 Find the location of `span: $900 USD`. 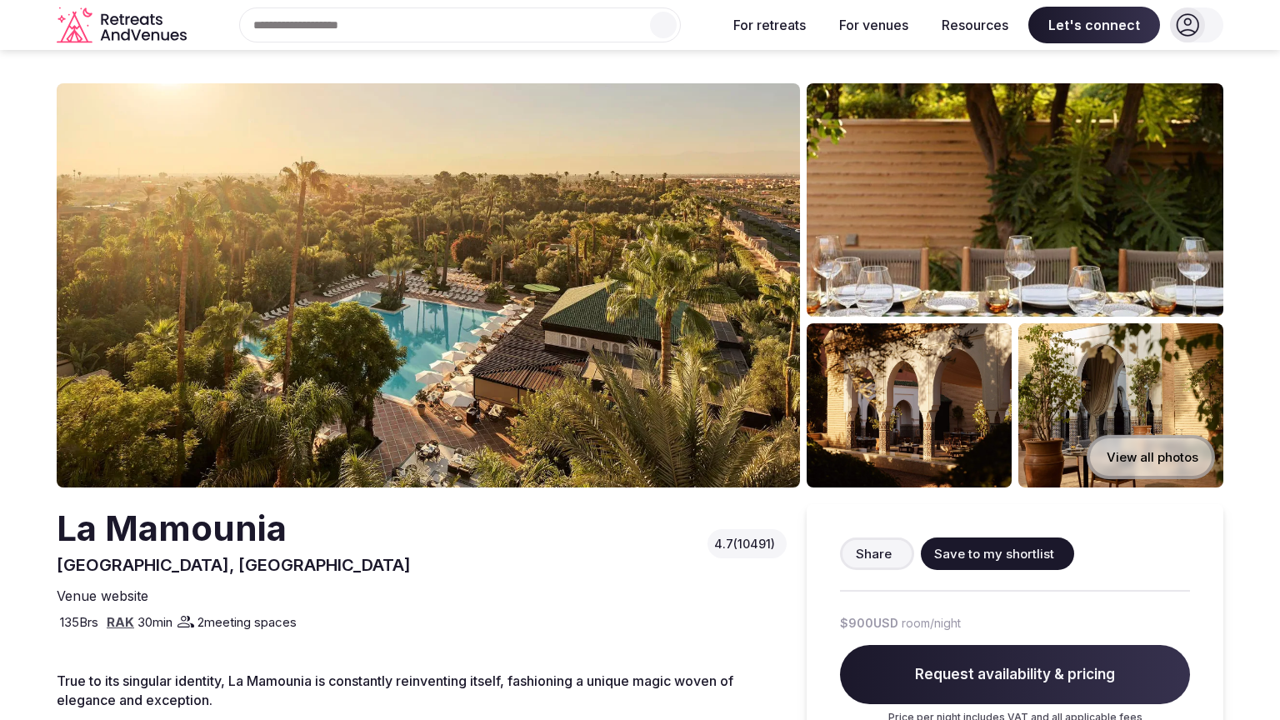

span: $900 USD is located at coordinates (869, 623).